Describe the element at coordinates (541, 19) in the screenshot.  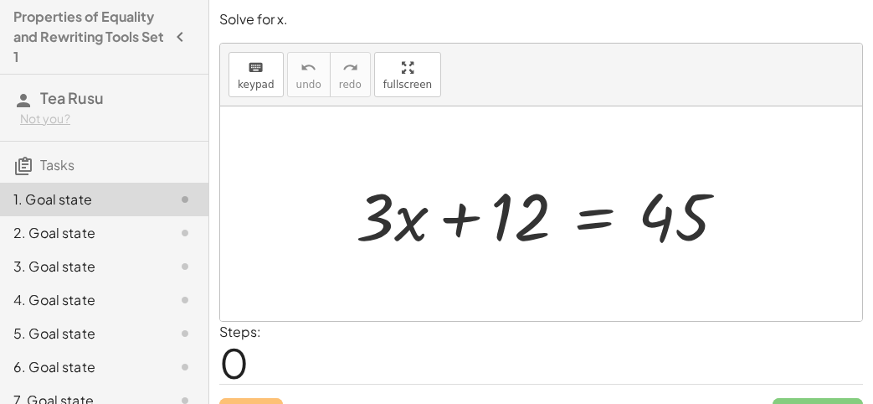
I see `p: Solve for x.` at that location.